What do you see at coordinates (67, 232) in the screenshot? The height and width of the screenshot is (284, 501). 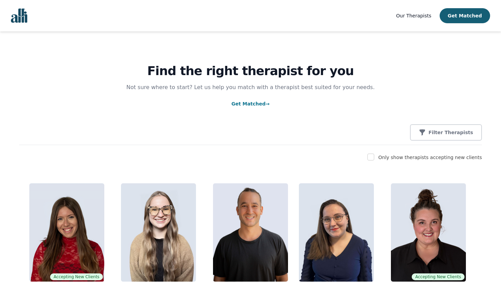 I see `img: Alisha_Levine` at bounding box center [67, 232].